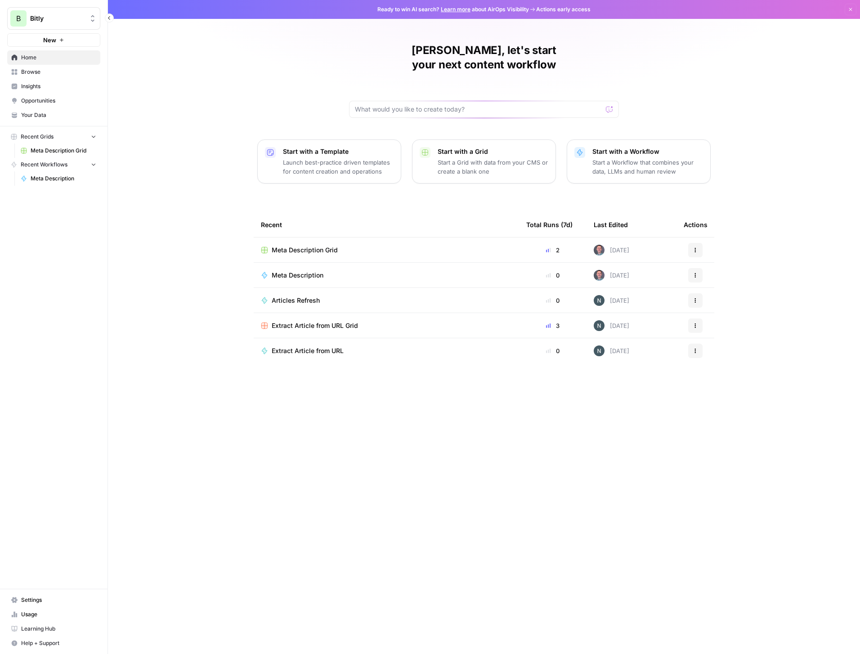 Image resolution: width=860 pixels, height=654 pixels. I want to click on span: Extract Article from URL, so click(308, 351).